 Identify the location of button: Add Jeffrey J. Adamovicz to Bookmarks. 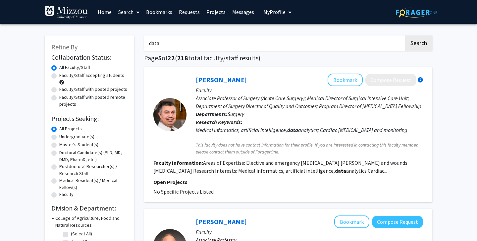
(352, 222).